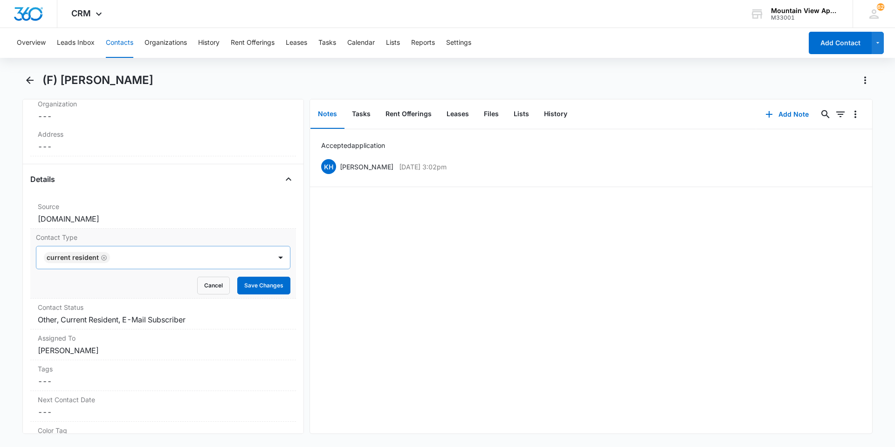  What do you see at coordinates (264, 285) in the screenshot?
I see `button: Save Changes` at bounding box center [264, 285].